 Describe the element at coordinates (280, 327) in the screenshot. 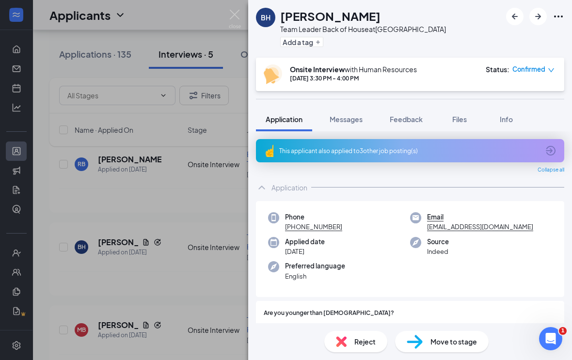

I see `span: Yes` at that location.